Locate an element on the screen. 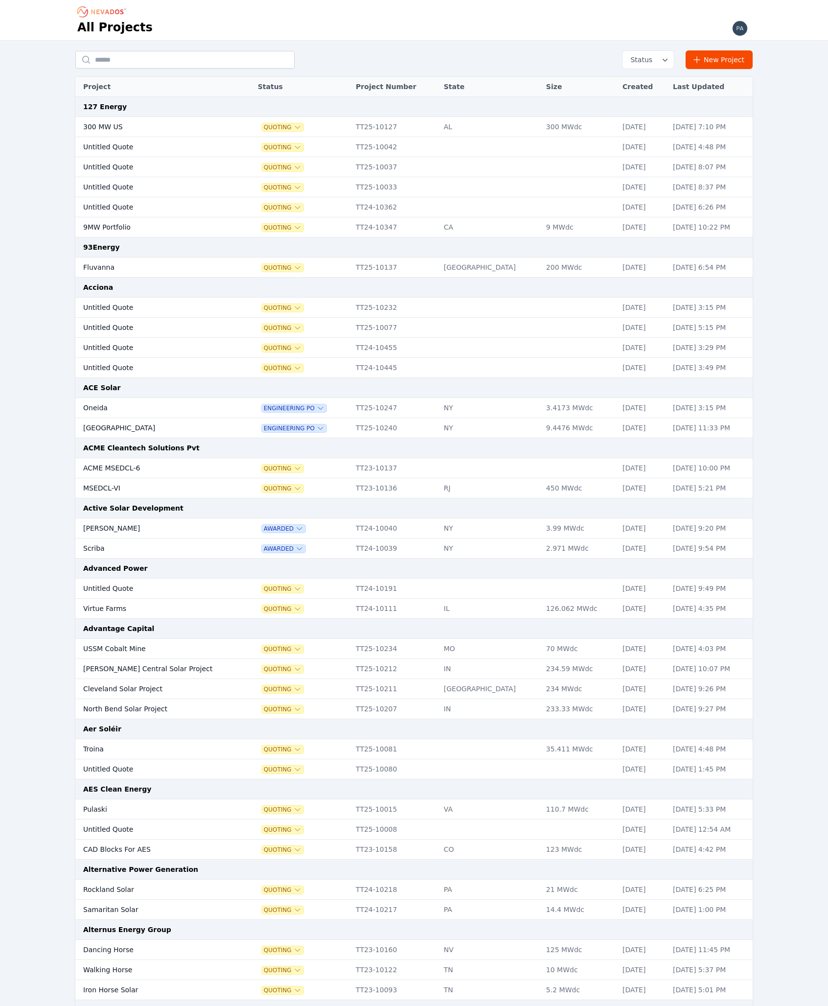 The height and width of the screenshot is (1006, 828). th: State is located at coordinates (490, 87).